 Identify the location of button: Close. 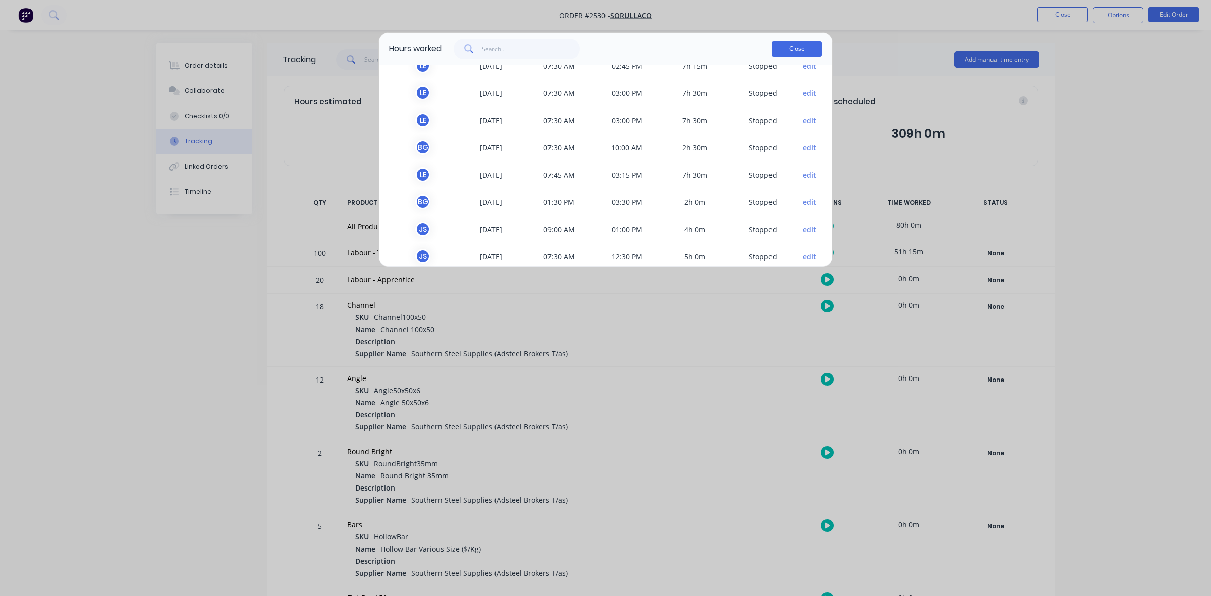
(797, 49).